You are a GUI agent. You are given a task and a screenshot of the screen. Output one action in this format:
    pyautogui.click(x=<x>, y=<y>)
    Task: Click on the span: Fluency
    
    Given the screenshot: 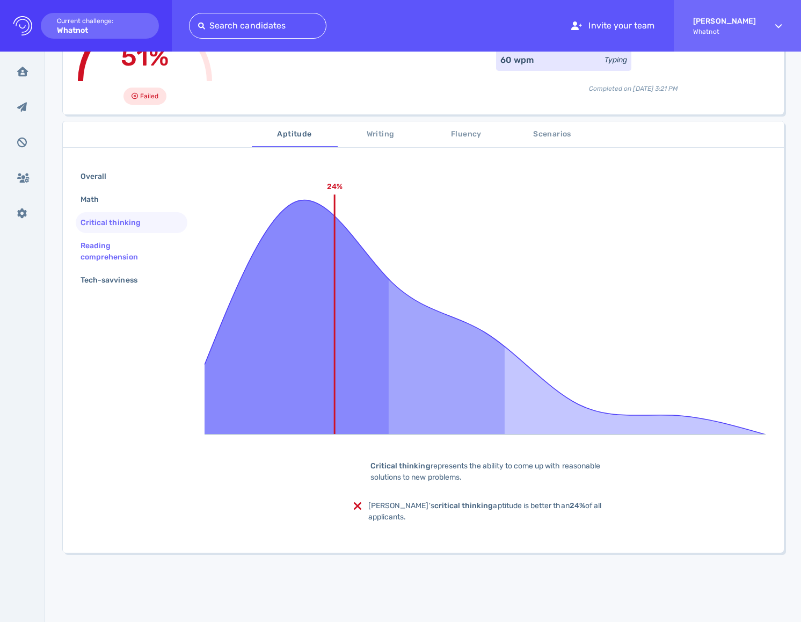 What is the action you would take?
    pyautogui.click(x=467, y=134)
    